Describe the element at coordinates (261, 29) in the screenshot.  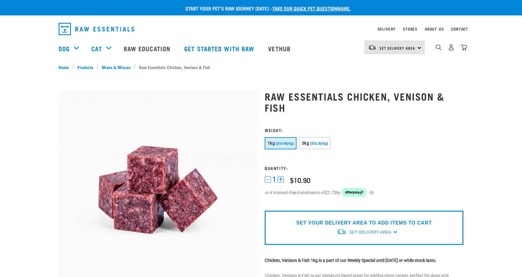
I see `nav: dropdown navigation` at that location.